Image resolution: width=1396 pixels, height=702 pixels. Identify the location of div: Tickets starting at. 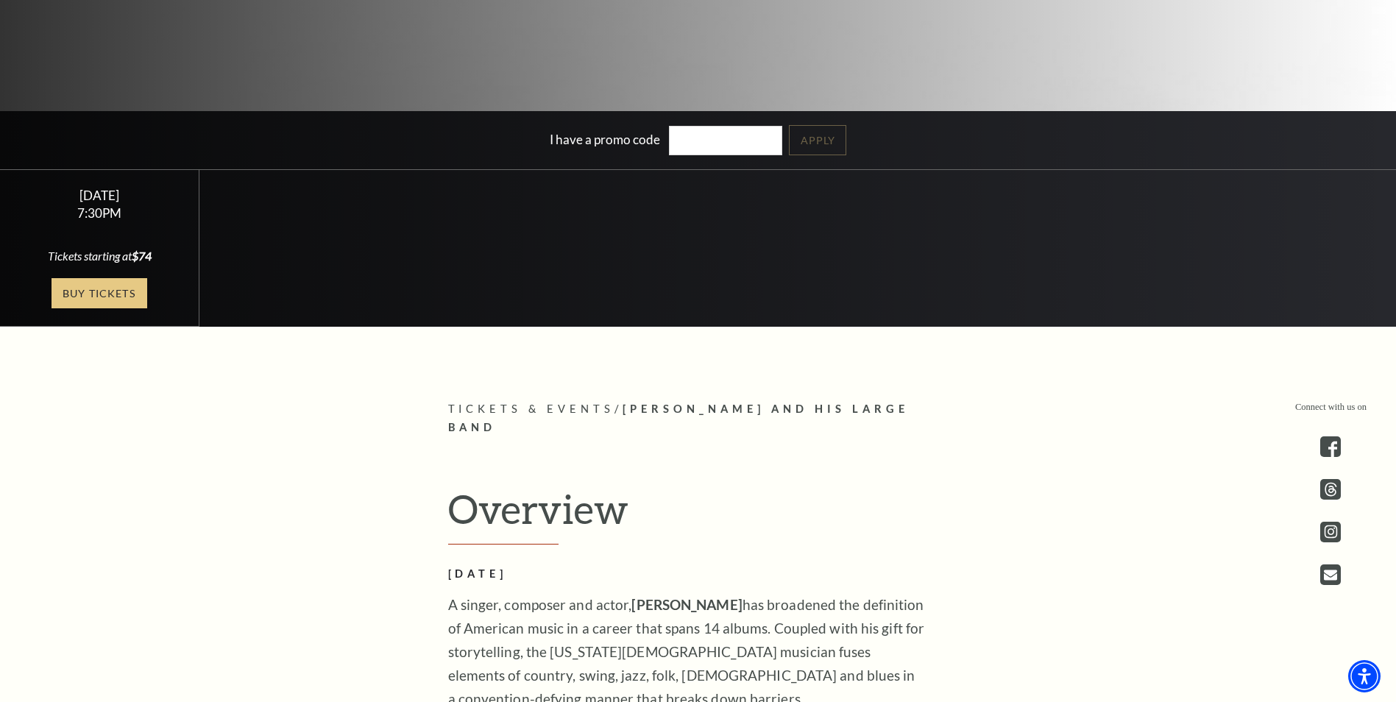
(99, 256).